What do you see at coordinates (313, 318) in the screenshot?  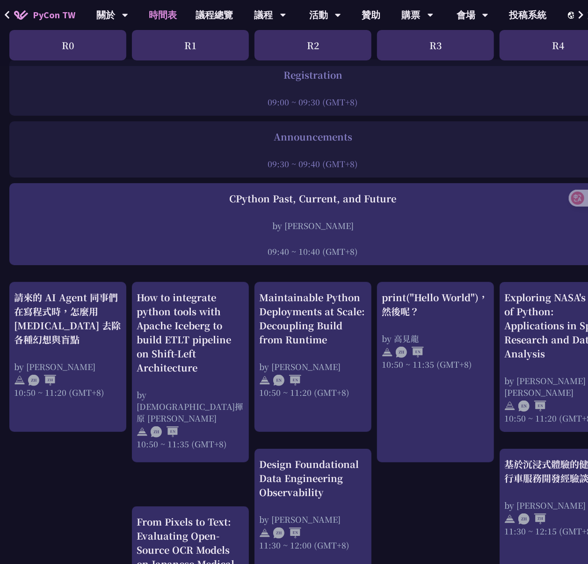 I see `div: Maintainable Python Deployments at Scale: Decoupling Build from Runtime` at bounding box center [313, 318].